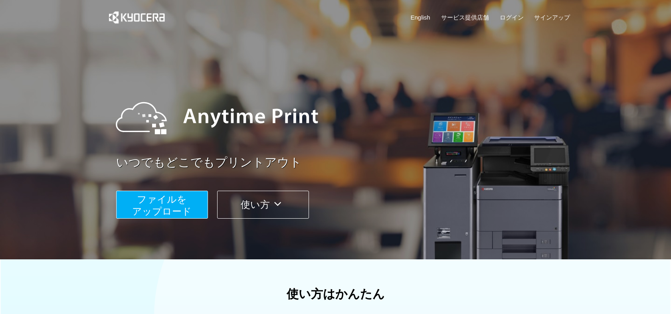 This screenshot has width=671, height=314. What do you see at coordinates (421, 17) in the screenshot?
I see `a: English` at bounding box center [421, 17].